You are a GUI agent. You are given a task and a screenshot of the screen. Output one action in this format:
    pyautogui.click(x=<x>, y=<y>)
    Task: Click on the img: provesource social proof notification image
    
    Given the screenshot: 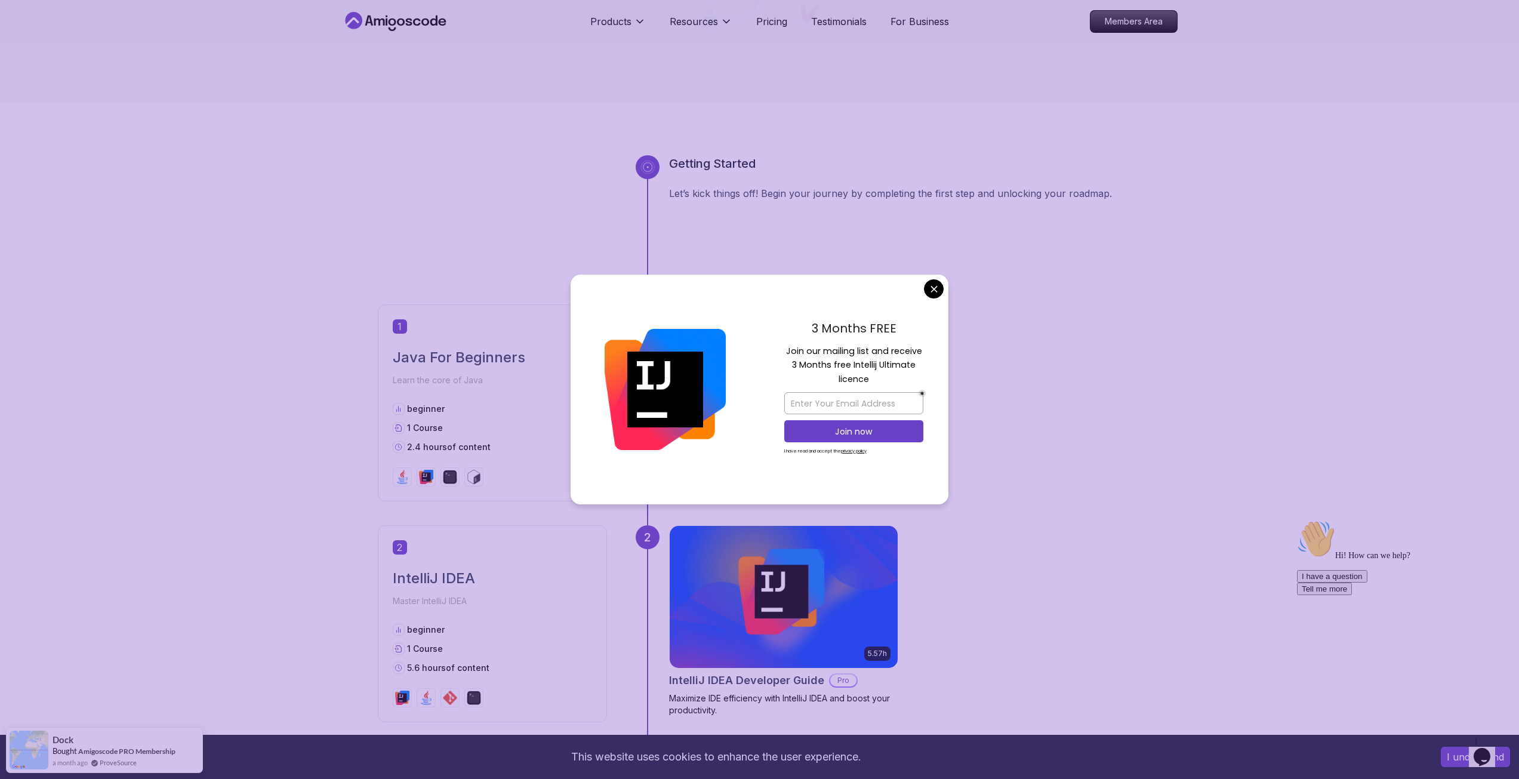 What is the action you would take?
    pyautogui.click(x=29, y=750)
    